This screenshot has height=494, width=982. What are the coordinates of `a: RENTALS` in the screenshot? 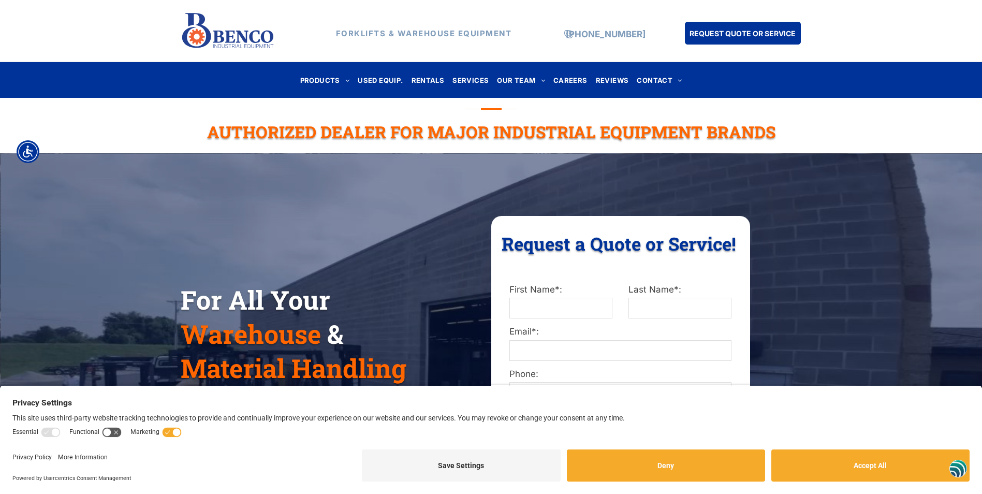 It's located at (428, 80).